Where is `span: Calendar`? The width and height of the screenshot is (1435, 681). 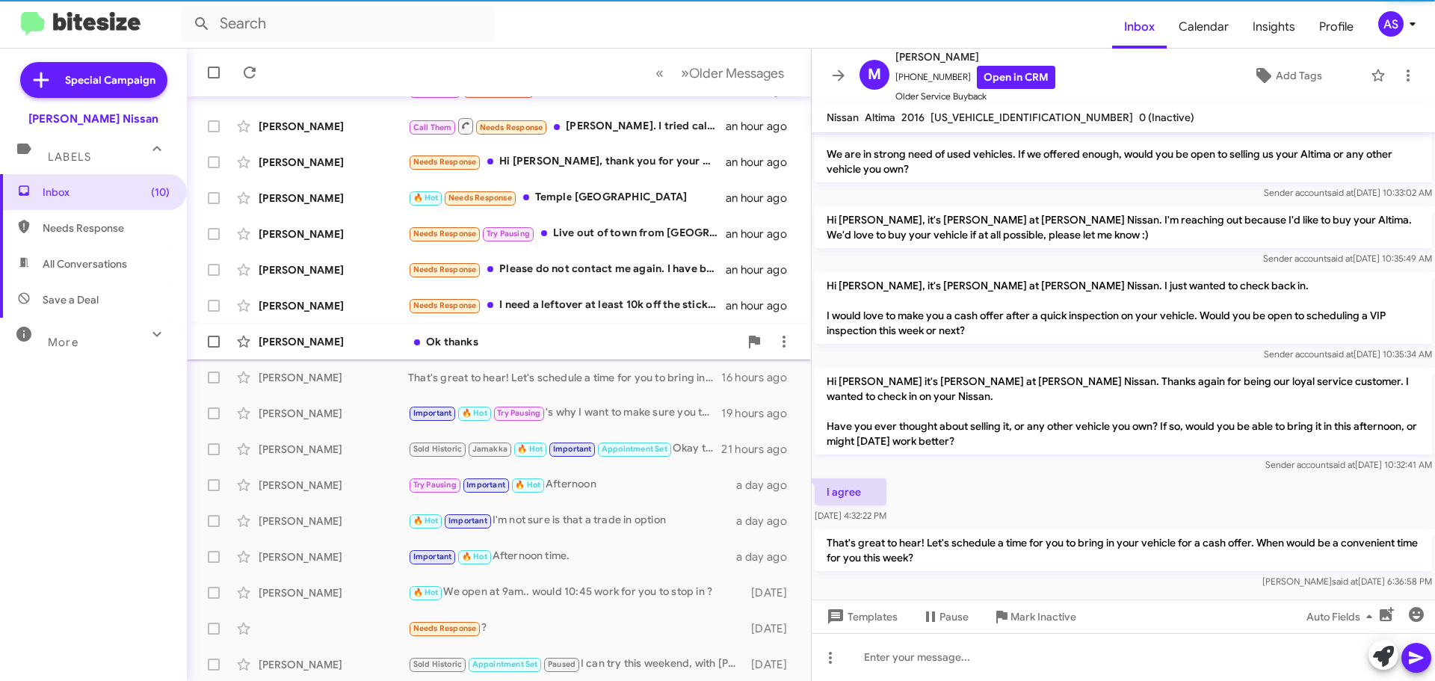 span: Calendar is located at coordinates (1203, 27).